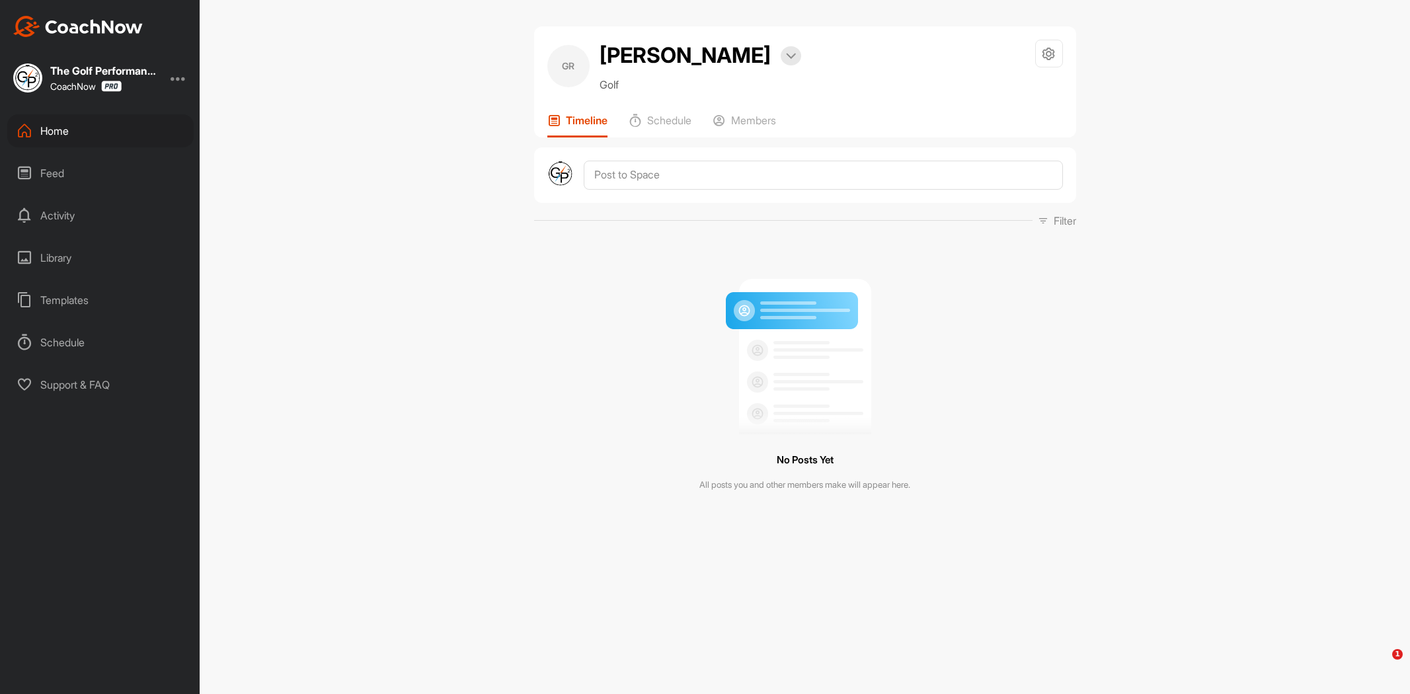 Image resolution: width=1410 pixels, height=694 pixels. I want to click on img: avatar, so click(561, 174).